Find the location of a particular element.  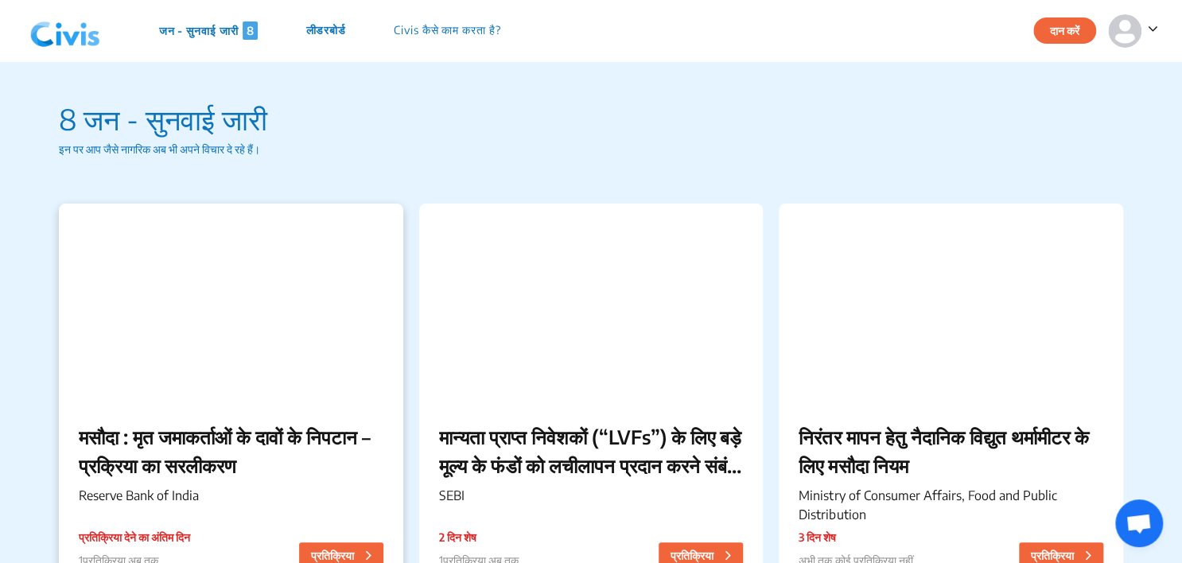

p: 8 जन - सुनवाई जारी is located at coordinates (590, 119).